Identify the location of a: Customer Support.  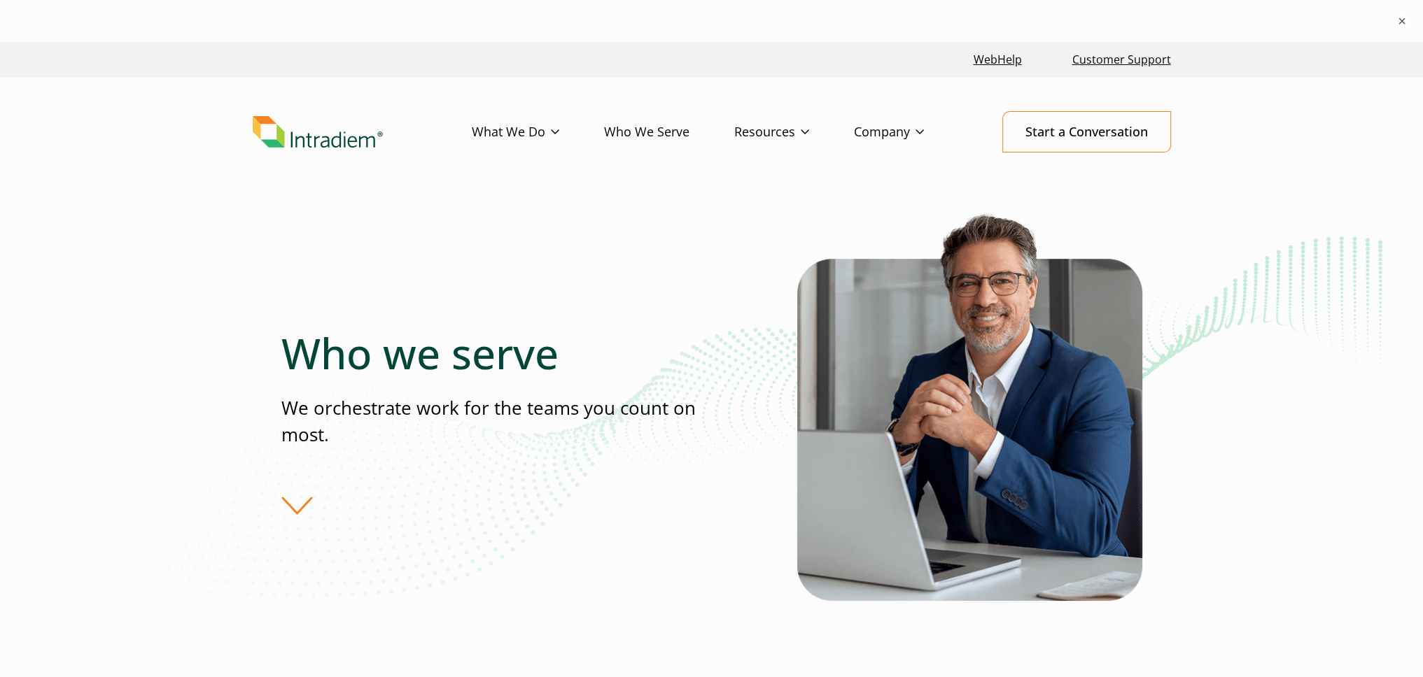
(1121, 59).